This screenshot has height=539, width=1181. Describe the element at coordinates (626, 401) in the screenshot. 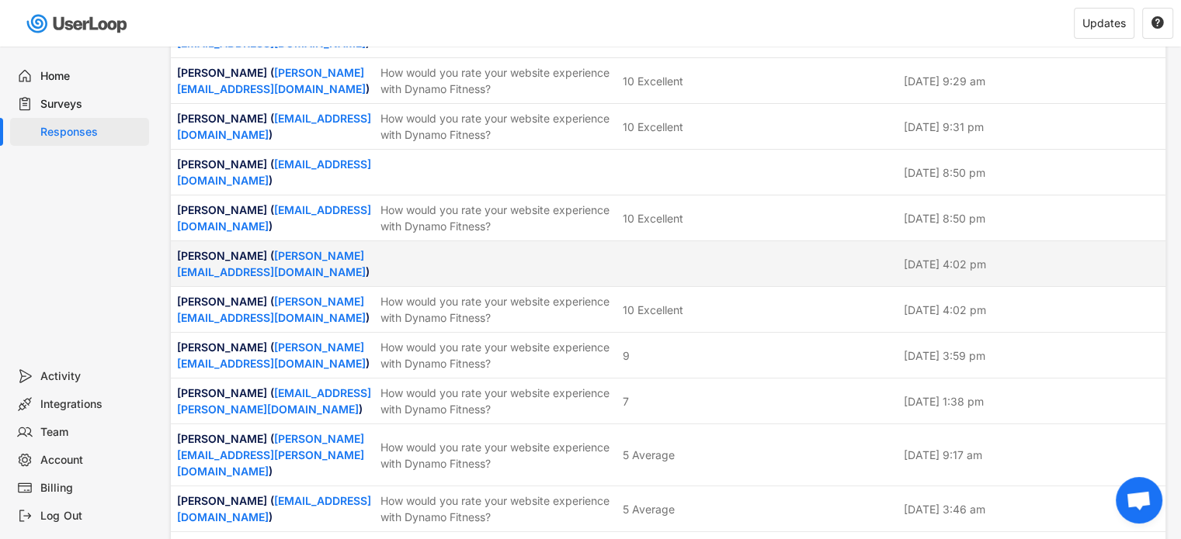

I see `div: 7` at that location.